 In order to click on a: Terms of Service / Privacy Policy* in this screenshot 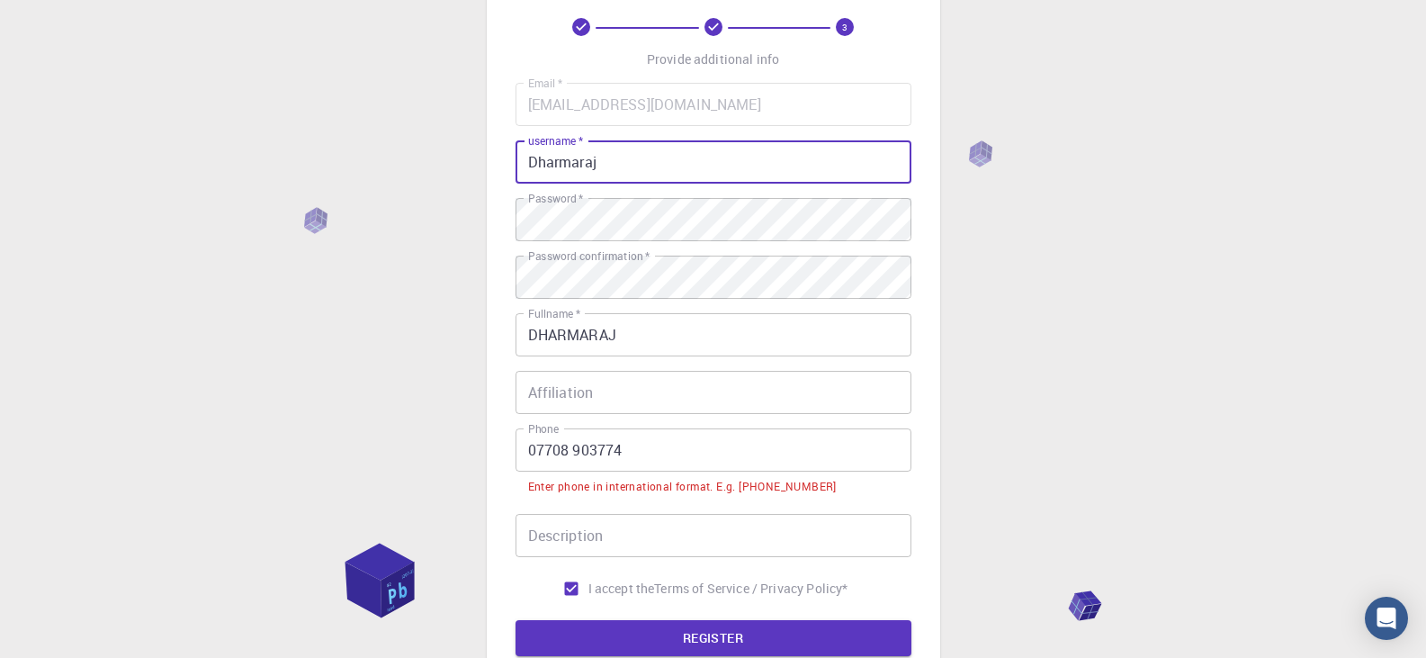, I will do `click(750, 588)`.